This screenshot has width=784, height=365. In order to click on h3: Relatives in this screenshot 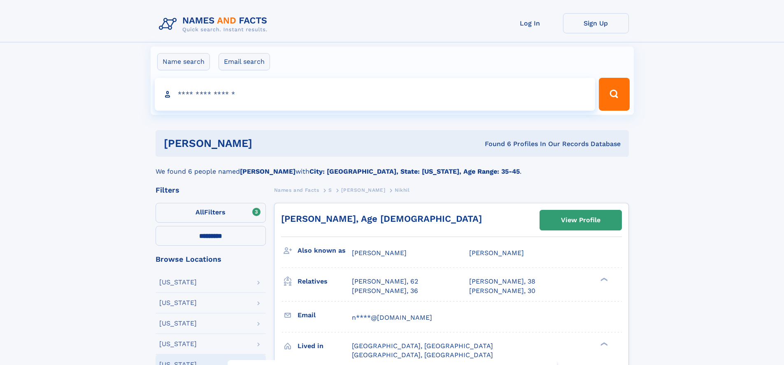, I will do `click(325, 282)`.